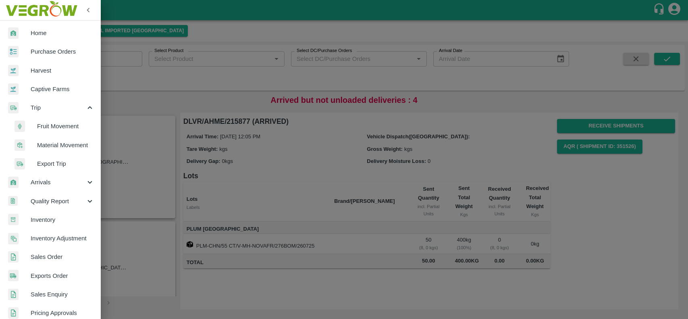  I want to click on img: inventory, so click(13, 238).